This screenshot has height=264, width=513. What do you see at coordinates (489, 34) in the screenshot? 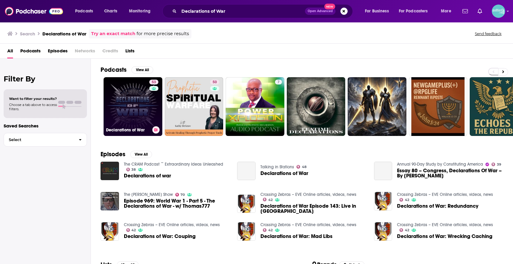
I see `button: Send feedback` at bounding box center [489, 34].